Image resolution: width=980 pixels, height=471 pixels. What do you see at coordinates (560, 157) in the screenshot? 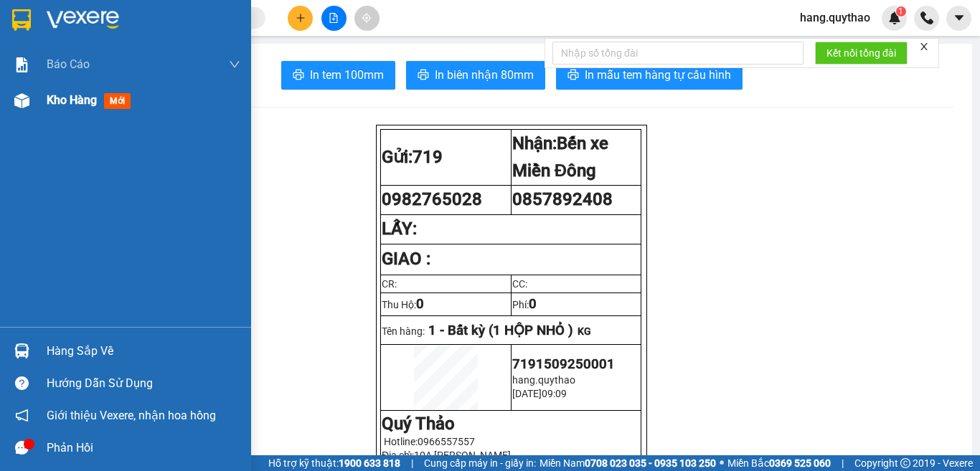
I see `span: Bến xe Miền Đông` at bounding box center [560, 157].